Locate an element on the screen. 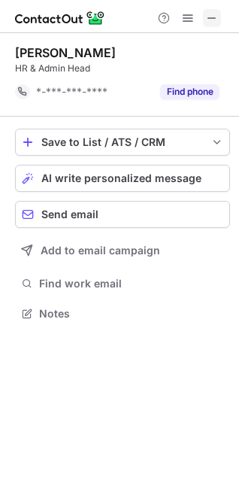 Image resolution: width=239 pixels, height=480 pixels. button: save-profile-one-click is located at coordinates (123, 142).